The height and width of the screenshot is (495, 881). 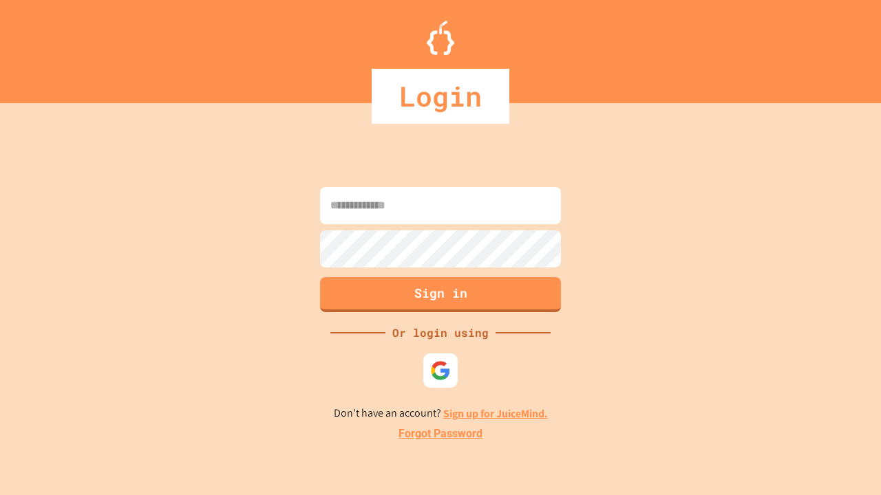 I want to click on p: Don't have an account?, so click(x=440, y=413).